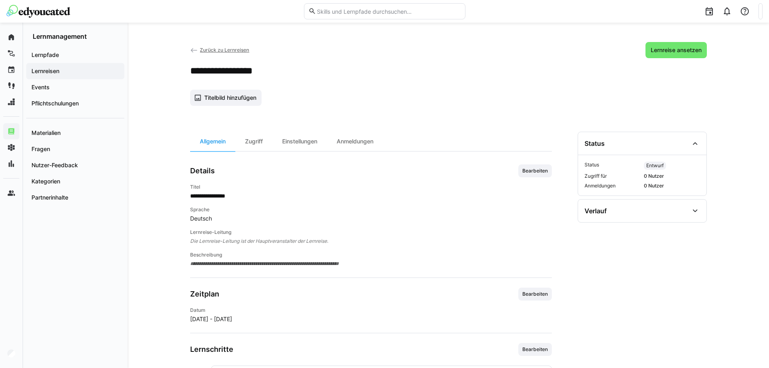 The width and height of the screenshot is (769, 368). Describe the element at coordinates (595, 211) in the screenshot. I see `div: Verlauf` at that location.